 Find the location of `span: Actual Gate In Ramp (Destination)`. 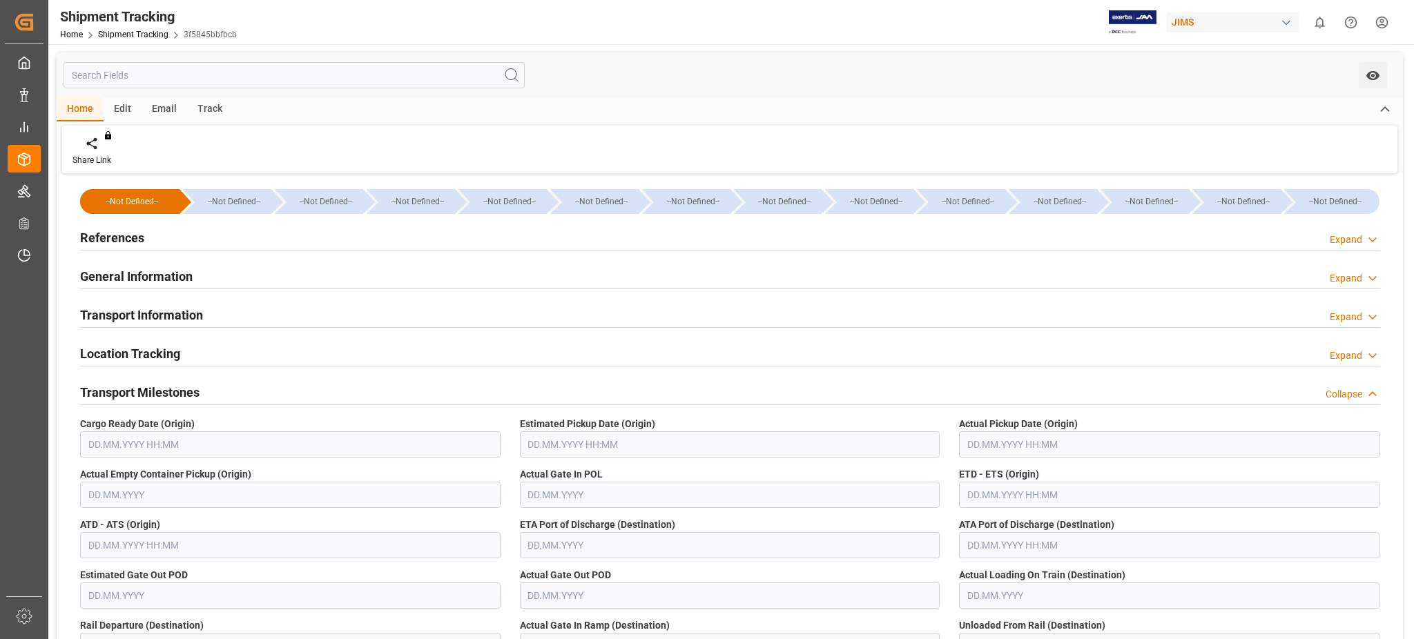

span: Actual Gate In Ramp (Destination) is located at coordinates (594, 625).